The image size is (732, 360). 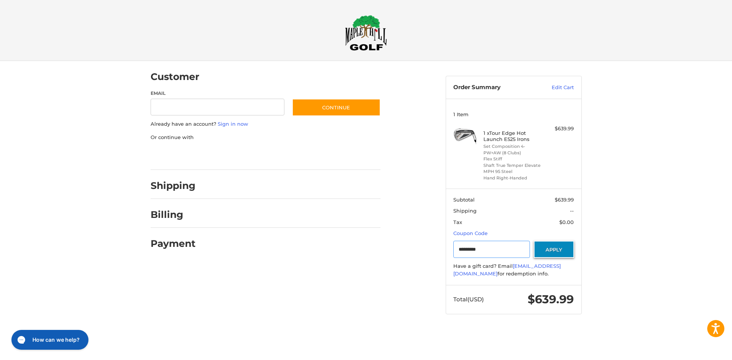 What do you see at coordinates (494, 88) in the screenshot?
I see `h3: Order Summary` at bounding box center [494, 88].